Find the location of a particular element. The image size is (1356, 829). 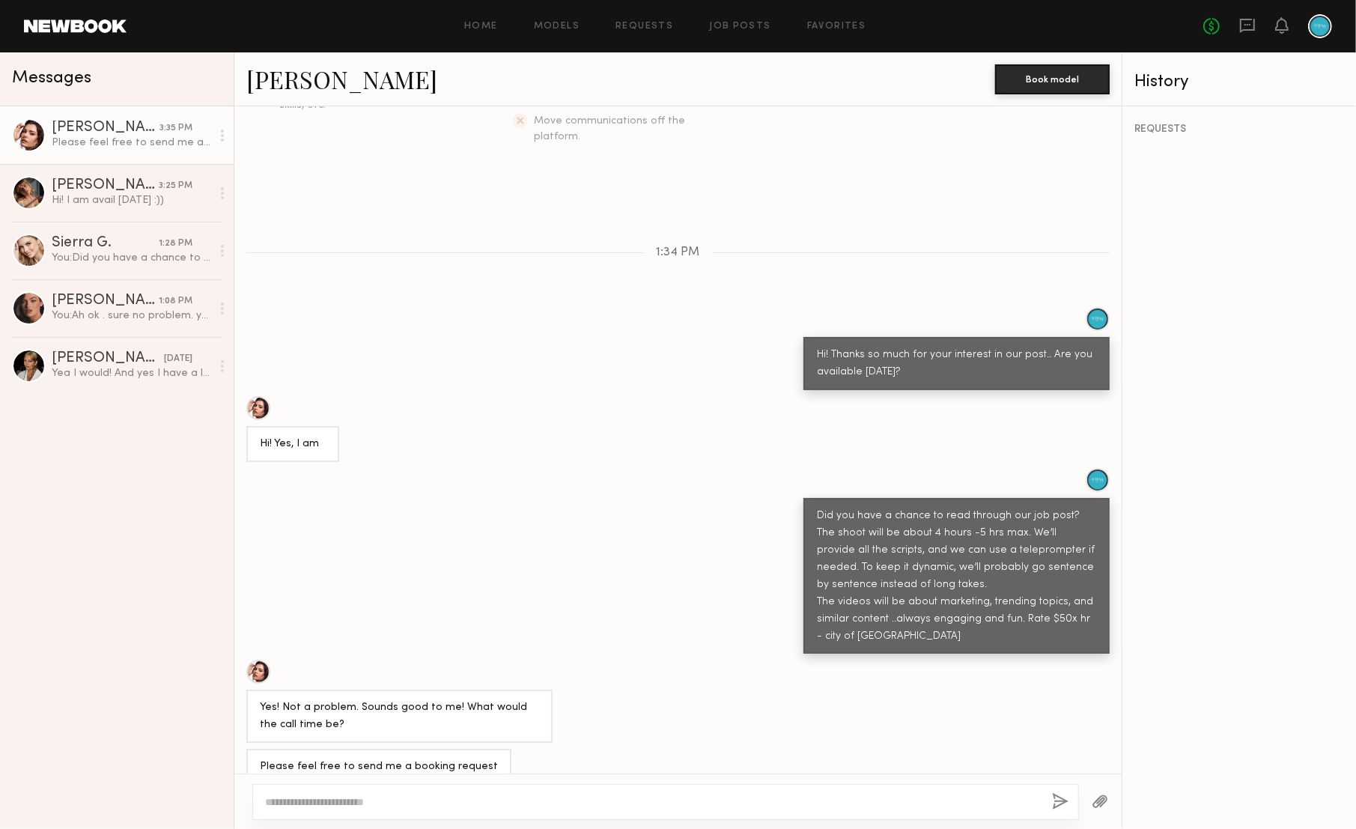

div: You: Ah ok . sure no problem. yeah pasadena is far. is located at coordinates (131, 315).